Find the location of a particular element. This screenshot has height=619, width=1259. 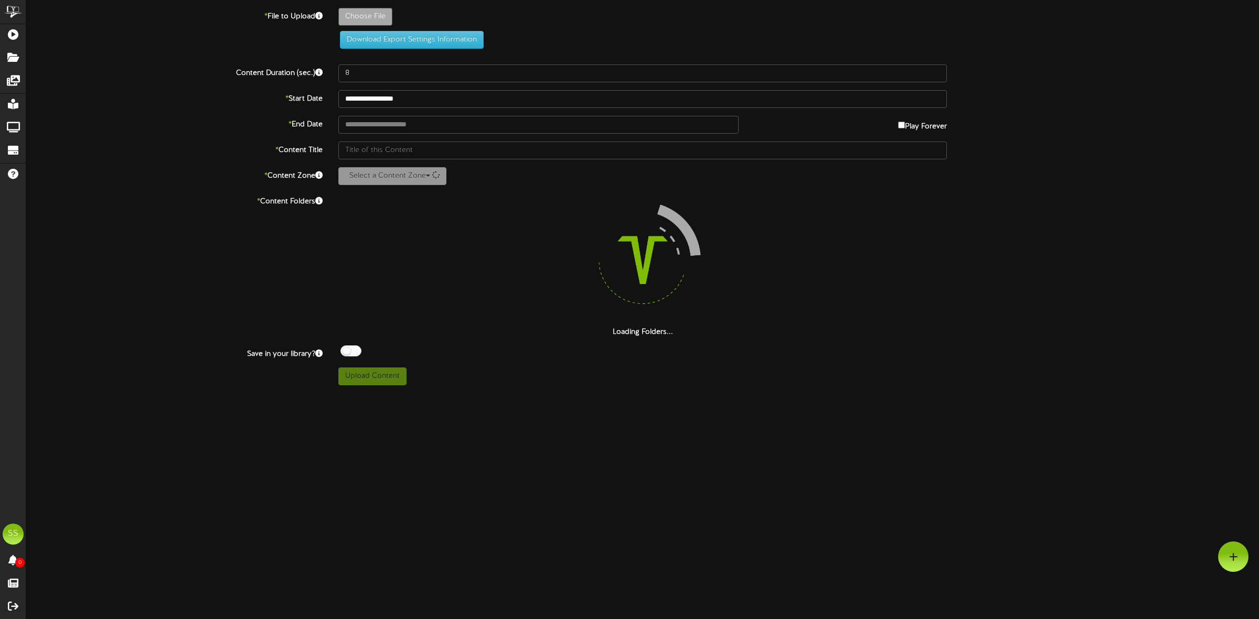

label: End Date is located at coordinates (174, 123).